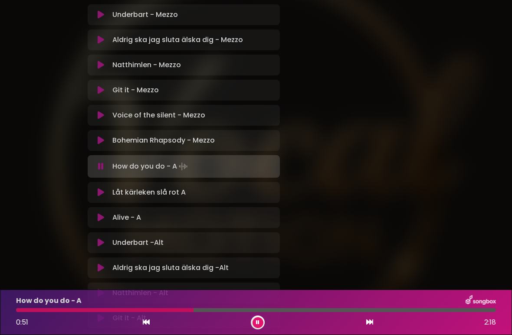 The width and height of the screenshot is (512, 335). I want to click on p: Git it - Mezzo, so click(135, 90).